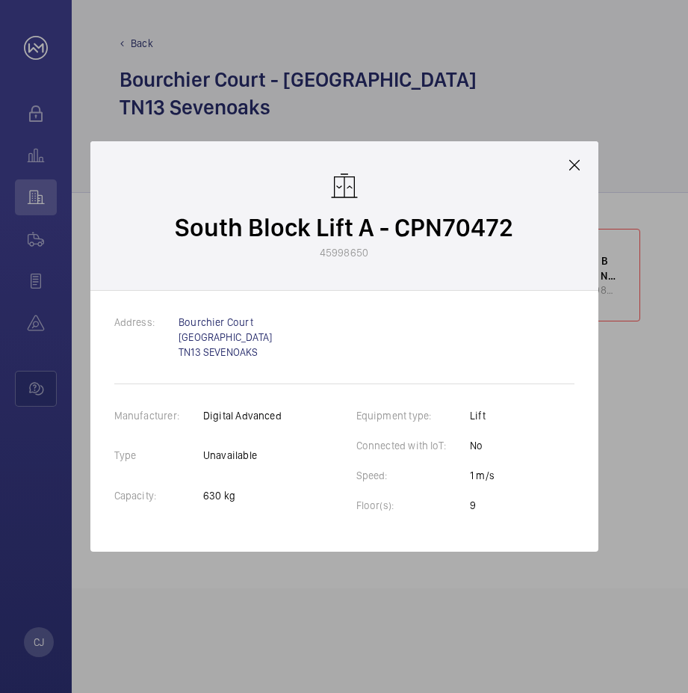 This screenshot has height=693, width=688. Describe the element at coordinates (242, 415) in the screenshot. I see `p: Digital Advanced` at that location.